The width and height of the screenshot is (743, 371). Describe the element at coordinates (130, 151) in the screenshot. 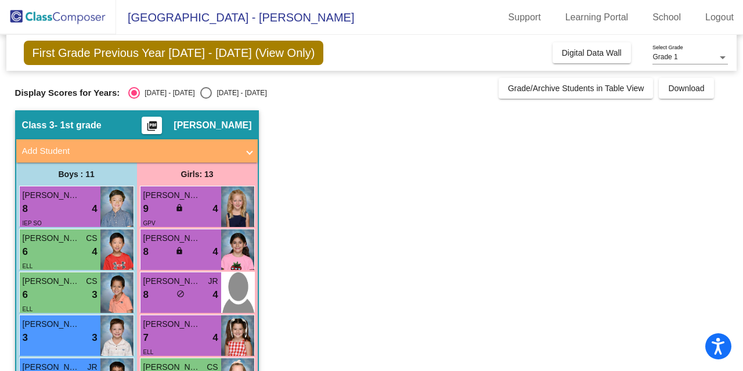

I see `mat-panel-title: Add Student` at that location.